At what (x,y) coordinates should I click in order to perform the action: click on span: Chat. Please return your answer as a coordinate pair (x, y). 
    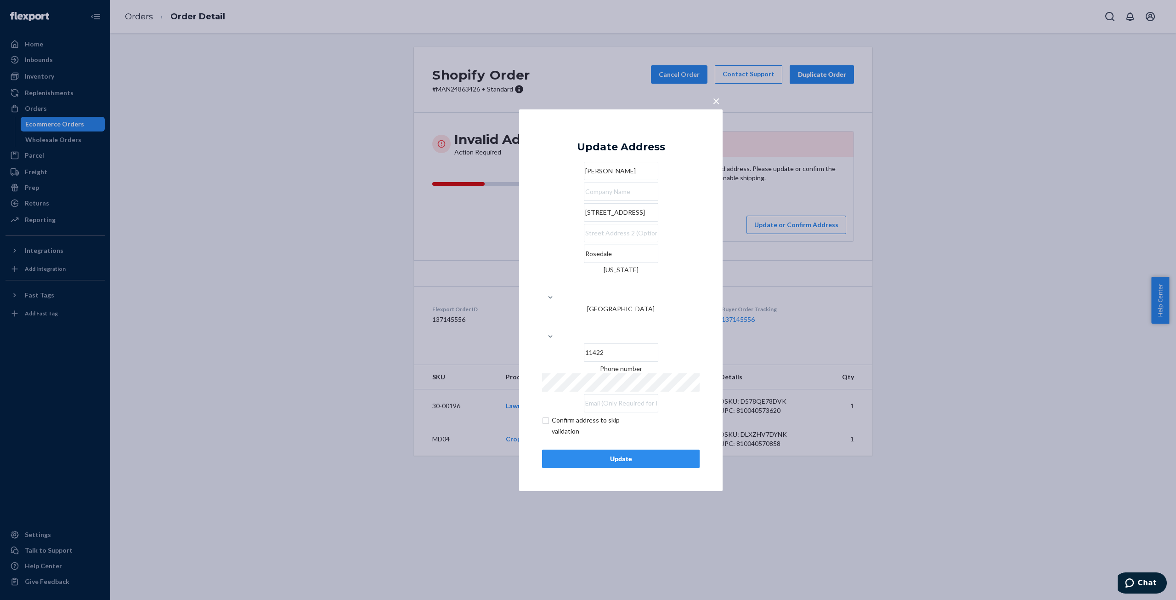
    Looking at the image, I should click on (29, 11).